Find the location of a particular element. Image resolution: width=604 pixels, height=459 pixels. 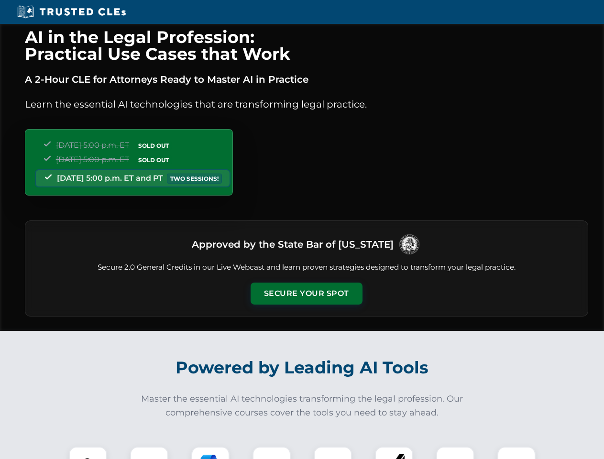

p: Master the essential AI technologies transforming the legal profession. Our comprehensive courses... is located at coordinates (302, 406).